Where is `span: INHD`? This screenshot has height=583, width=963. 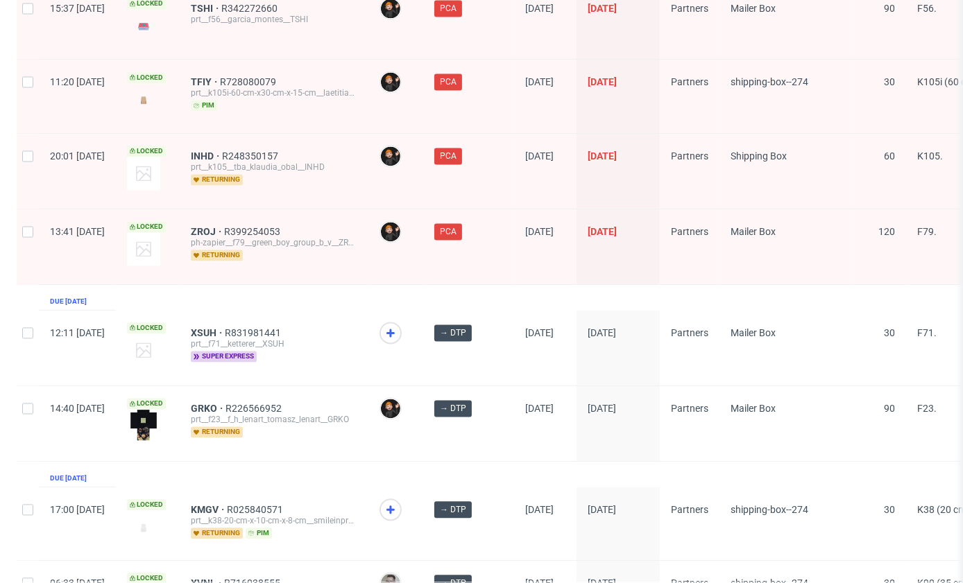 span: INHD is located at coordinates (206, 156).